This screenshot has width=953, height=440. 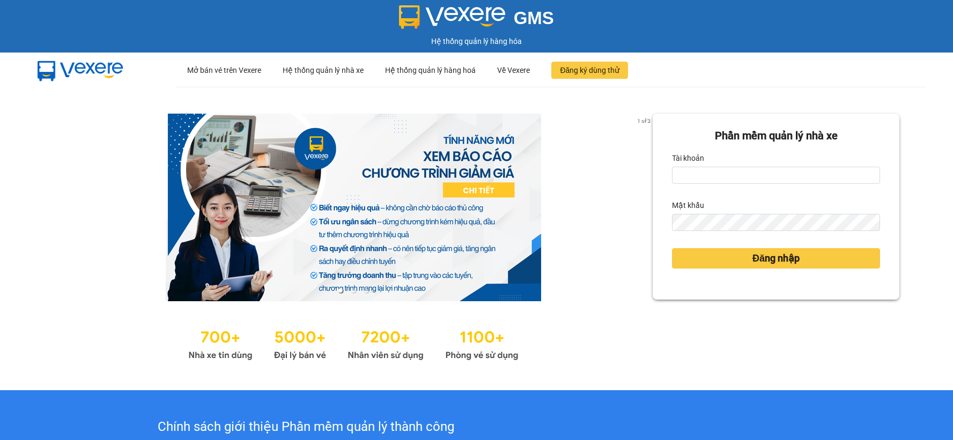 What do you see at coordinates (589, 70) in the screenshot?
I see `span: Đăng ký dùng thử` at bounding box center [589, 70].